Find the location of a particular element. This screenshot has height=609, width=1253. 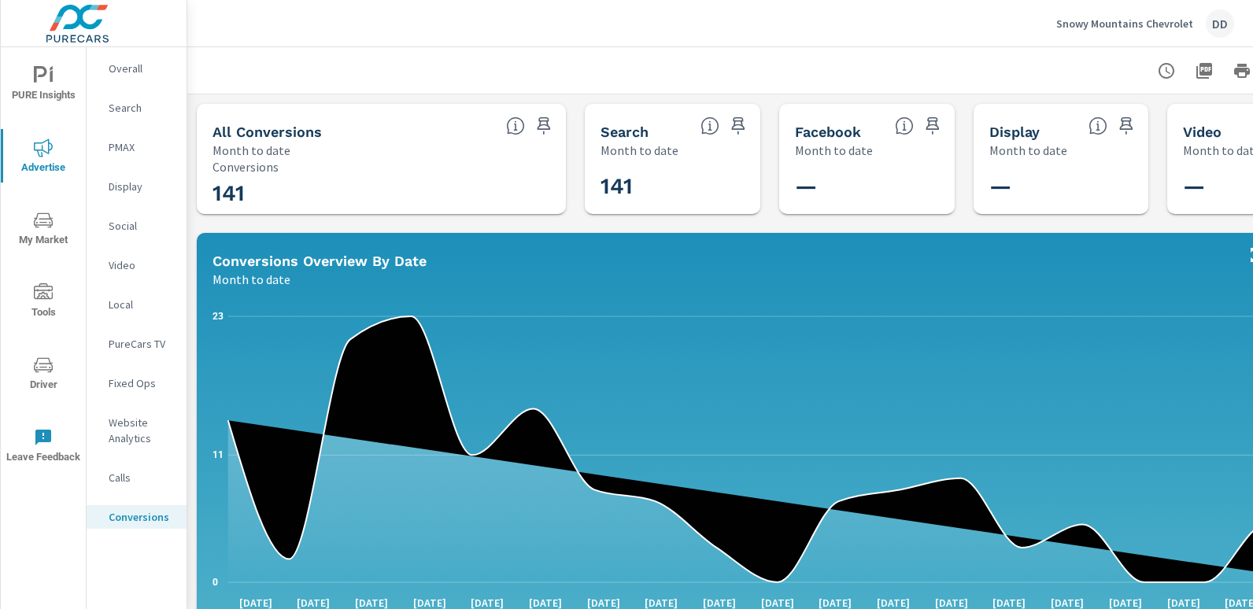

text: 0 is located at coordinates (215, 582).